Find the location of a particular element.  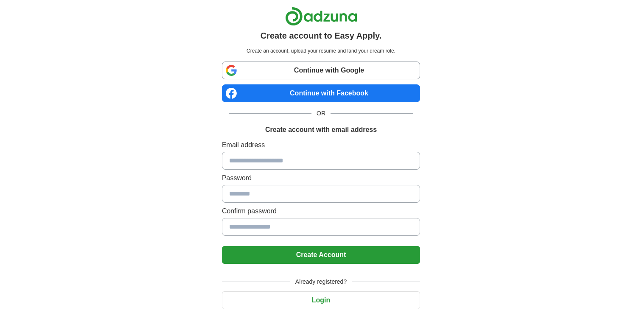

a: Login is located at coordinates (321, 300).